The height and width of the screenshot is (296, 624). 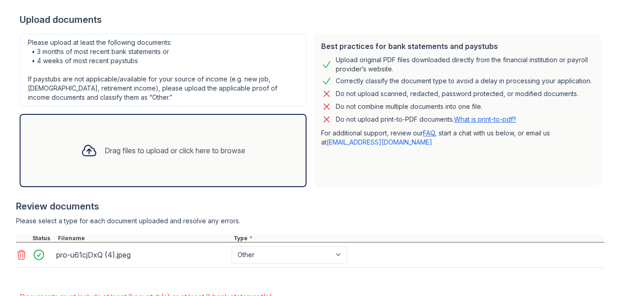 What do you see at coordinates (310, 221) in the screenshot?
I see `div: Please select a type for each document uploaded and resolve any errors.` at bounding box center [310, 221].